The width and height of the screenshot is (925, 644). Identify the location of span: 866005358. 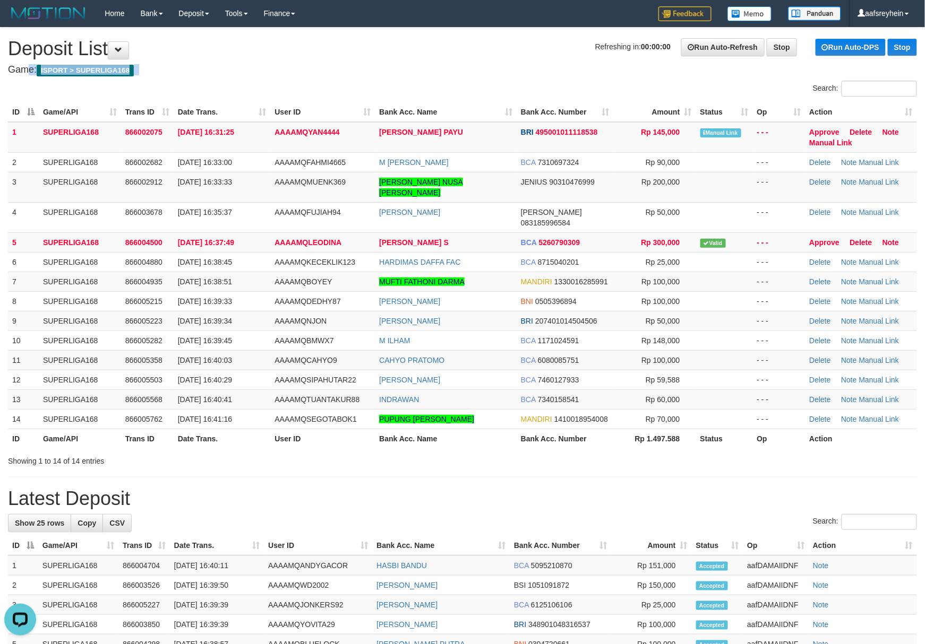
(144, 360).